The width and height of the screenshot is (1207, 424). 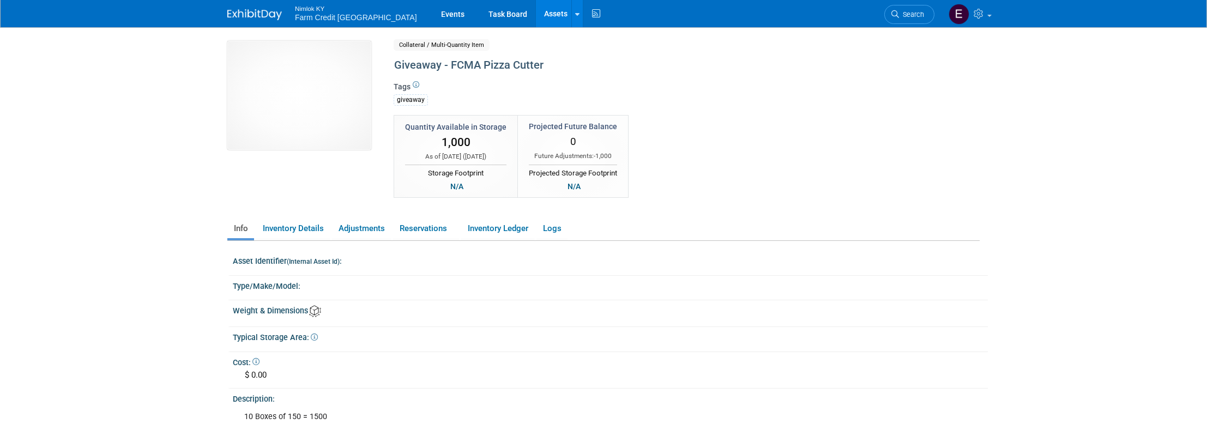 I want to click on div: Cost:, so click(x=610, y=361).